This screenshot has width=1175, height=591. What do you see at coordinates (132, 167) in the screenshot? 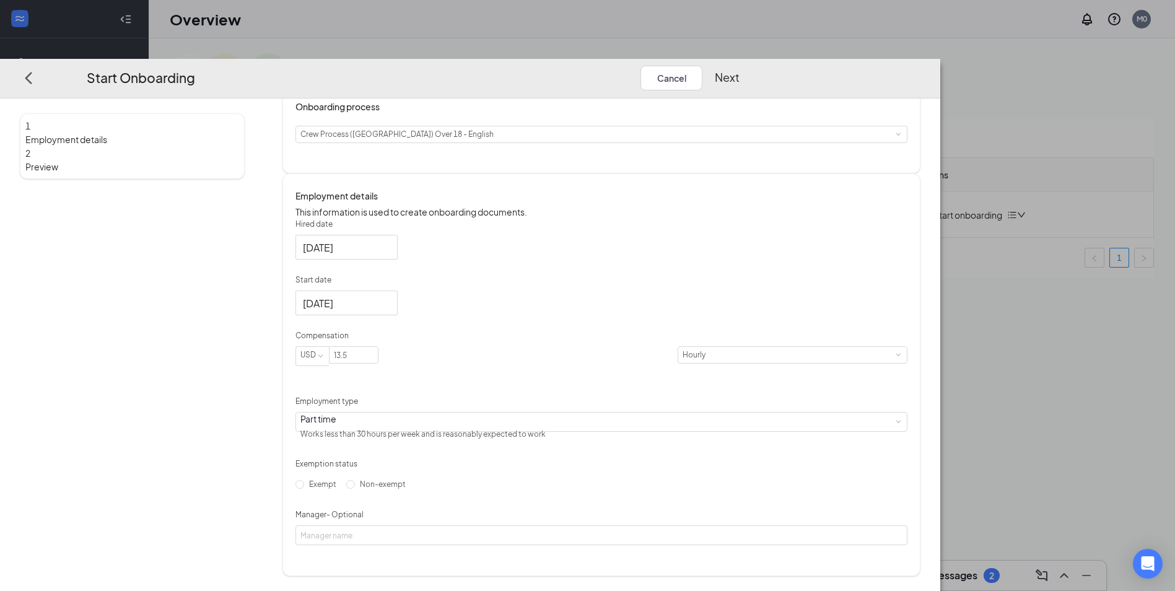
I see `span: Preview` at bounding box center [132, 167].